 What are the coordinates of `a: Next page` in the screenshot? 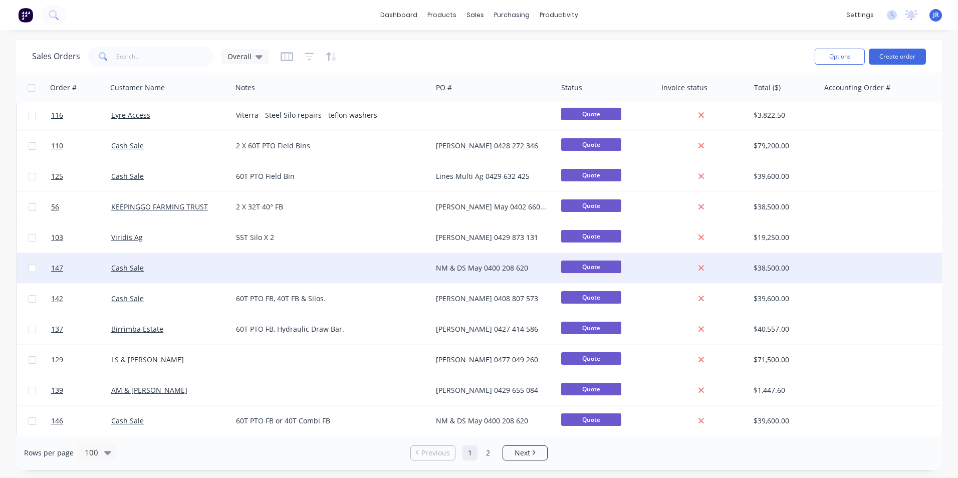 It's located at (525, 453).